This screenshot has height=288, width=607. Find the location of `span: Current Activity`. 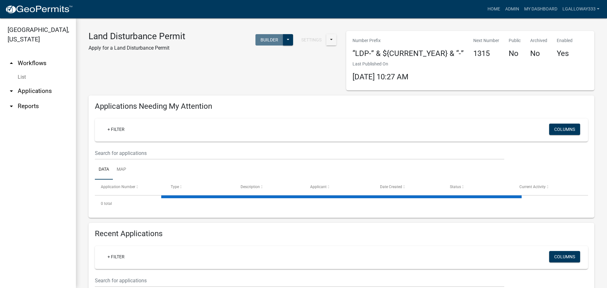

span: Current Activity is located at coordinates (532, 187).